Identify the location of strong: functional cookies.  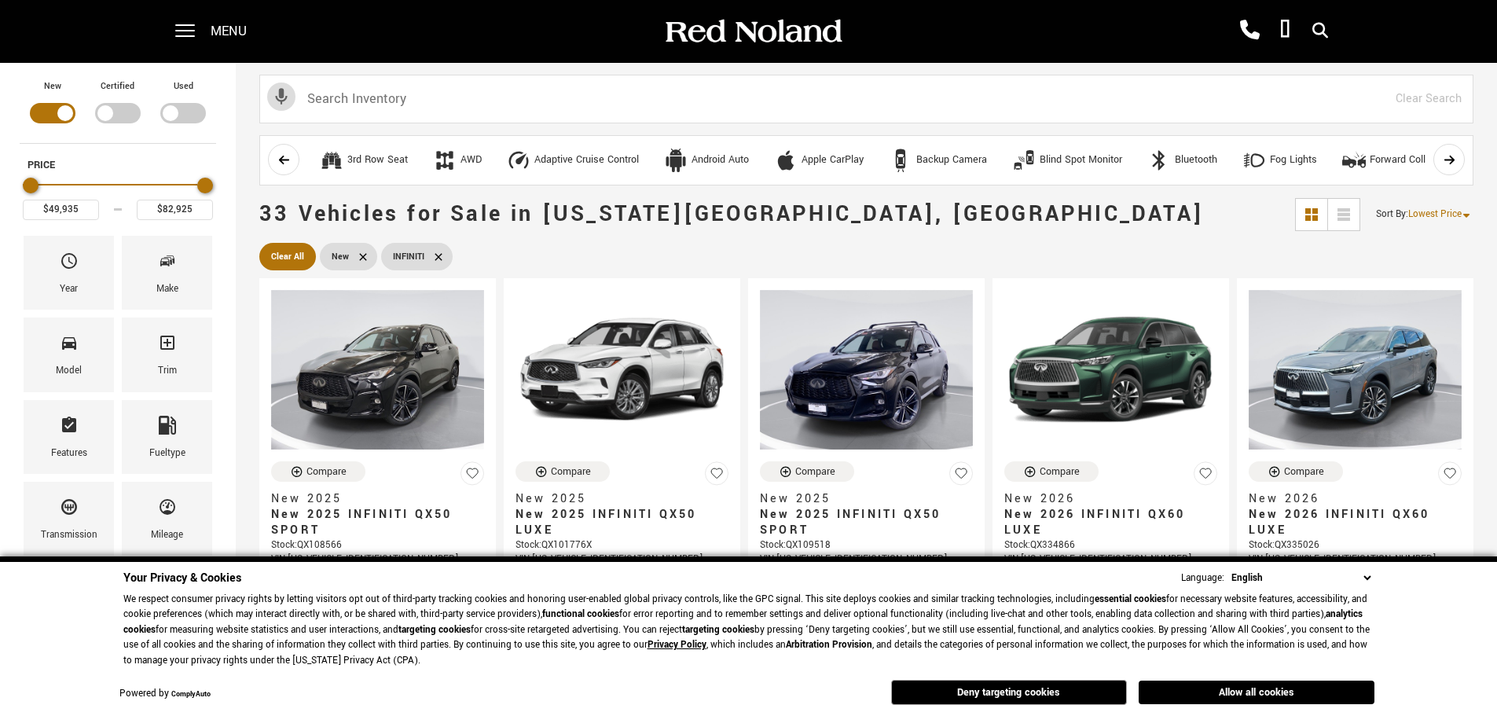
(581, 614).